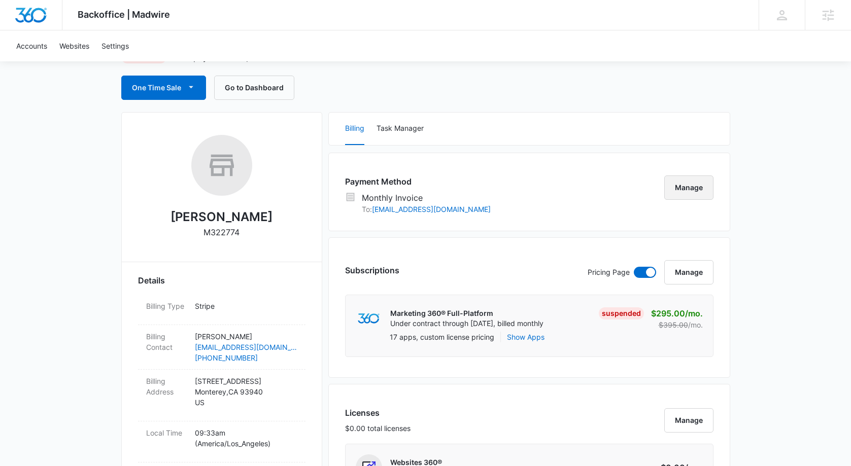 Image resolution: width=851 pixels, height=466 pixels. What do you see at coordinates (608, 272) in the screenshot?
I see `p: Pricing Page` at bounding box center [608, 272].